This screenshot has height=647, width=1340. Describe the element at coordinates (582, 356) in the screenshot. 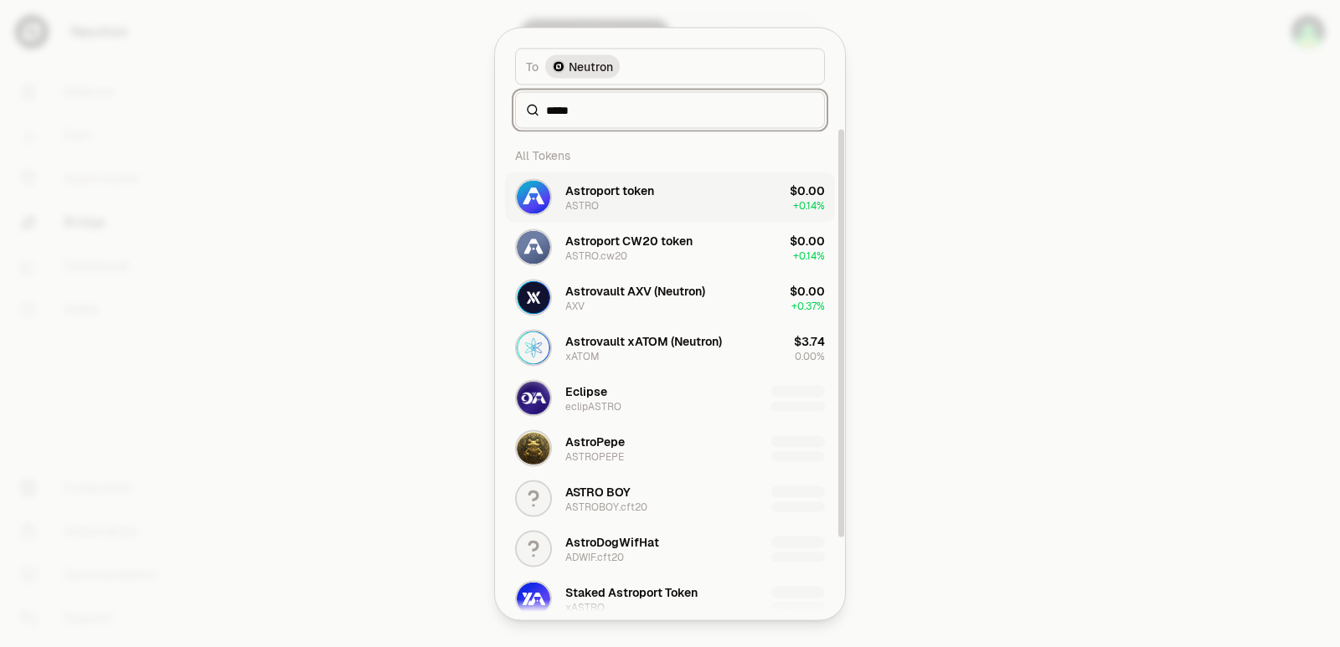

I see `div: xATOM` at that location.